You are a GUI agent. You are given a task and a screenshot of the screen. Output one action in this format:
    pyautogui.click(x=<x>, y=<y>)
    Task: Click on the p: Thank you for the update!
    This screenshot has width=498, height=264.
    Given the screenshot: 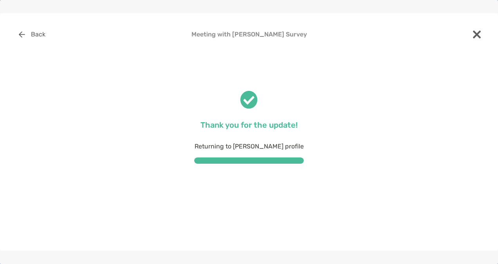 What is the action you would take?
    pyautogui.click(x=249, y=125)
    